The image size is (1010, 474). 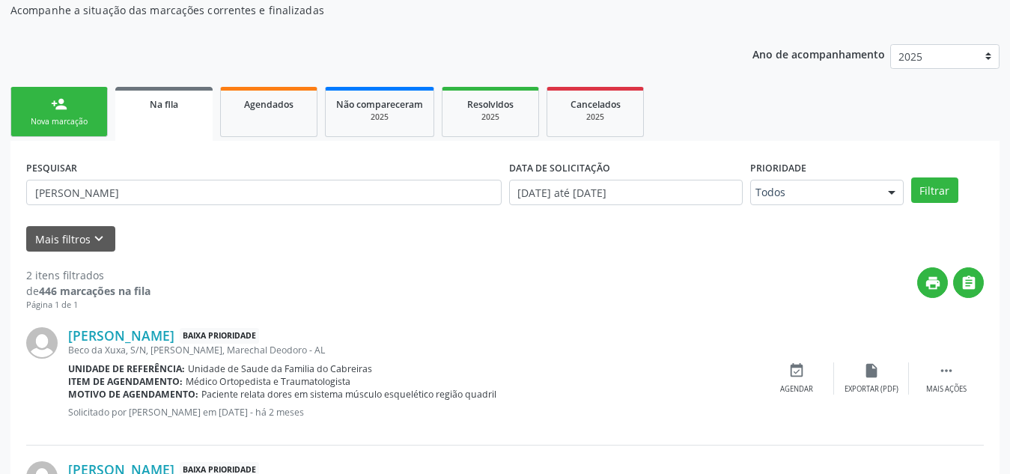 What do you see at coordinates (125, 381) in the screenshot?
I see `b: Item de agendamento:` at bounding box center [125, 381].